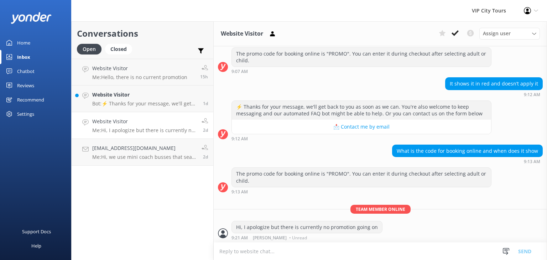  Describe the element at coordinates (362, 71) in the screenshot. I see `div: Oct 03 2025 08:07am (UTC -06:00) America/Mexico_City` at that location.